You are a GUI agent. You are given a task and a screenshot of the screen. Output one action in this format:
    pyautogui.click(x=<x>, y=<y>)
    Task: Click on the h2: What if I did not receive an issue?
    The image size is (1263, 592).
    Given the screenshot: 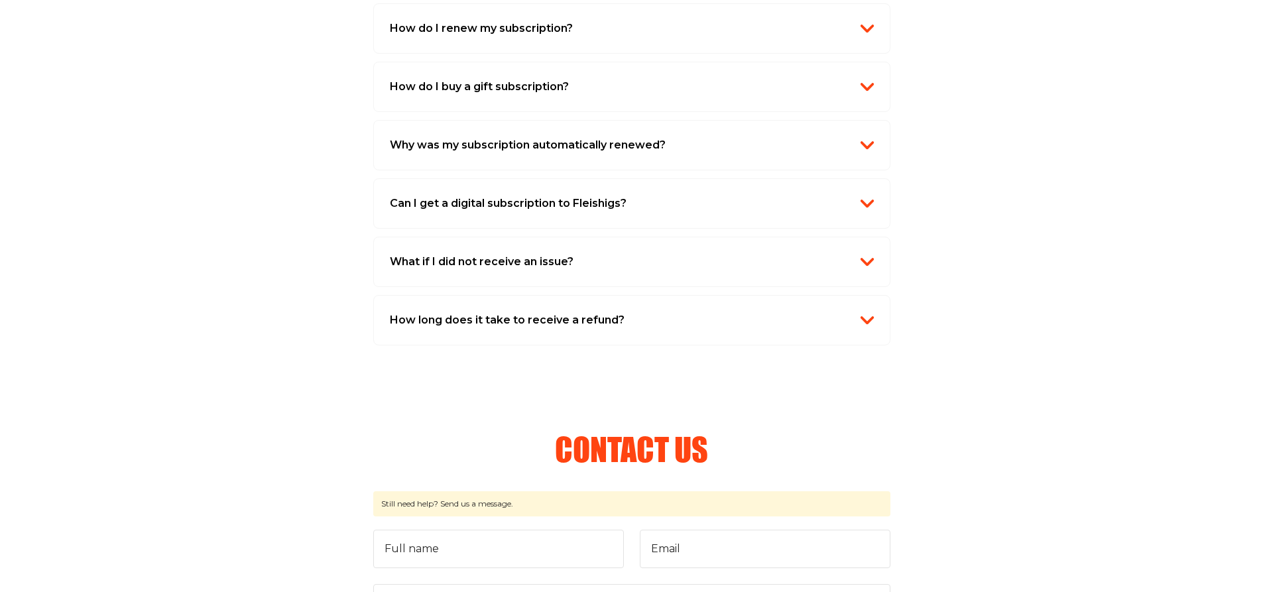 What is the action you would take?
    pyautogui.click(x=481, y=262)
    